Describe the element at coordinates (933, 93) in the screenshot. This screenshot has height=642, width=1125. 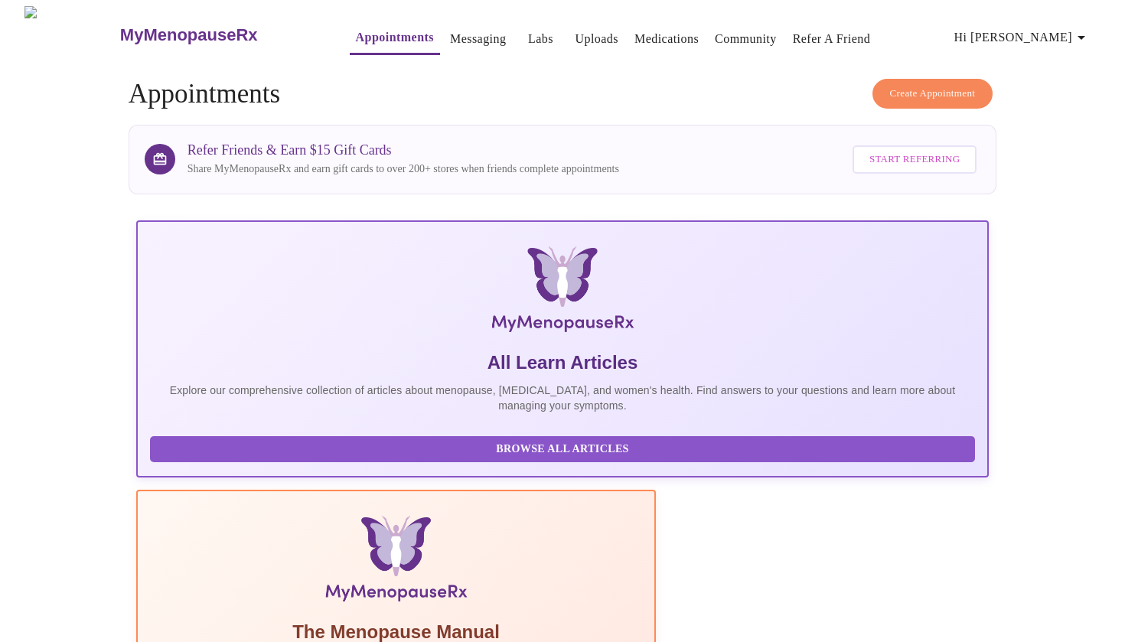
I see `button: Create Appointment` at that location.